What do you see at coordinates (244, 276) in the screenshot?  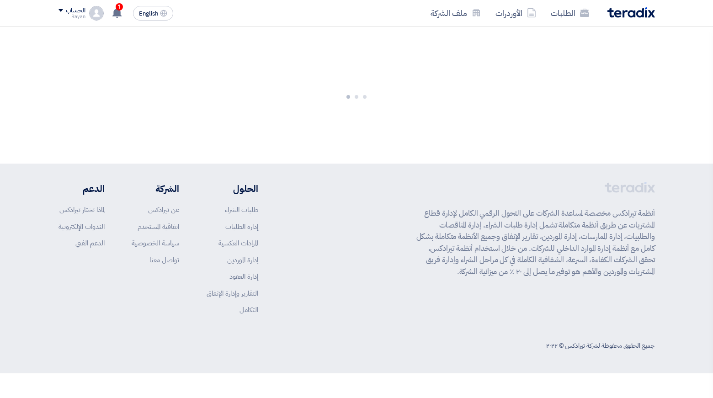 I see `a: إدارة العقود` at bounding box center [244, 276].